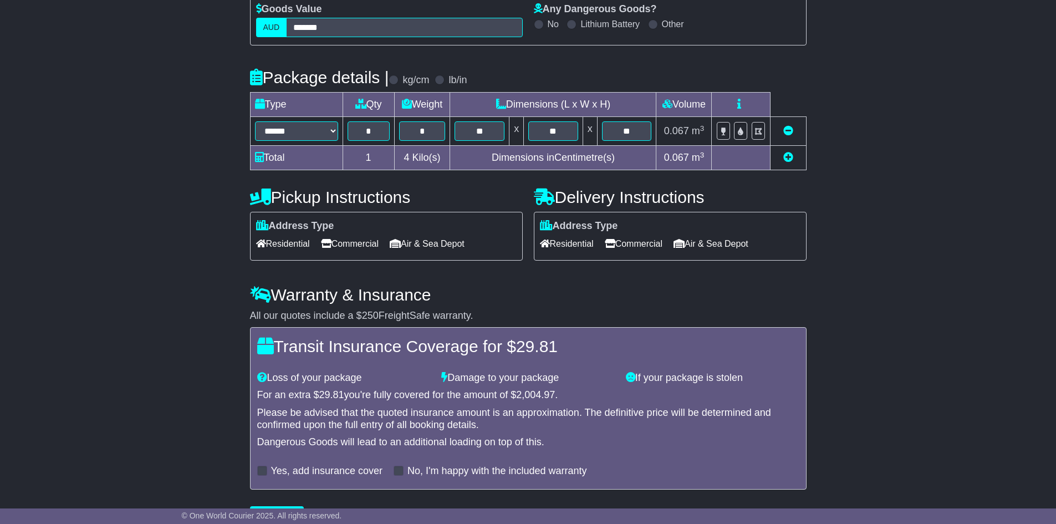  Describe the element at coordinates (368, 105) in the screenshot. I see `td: Qty` at that location.